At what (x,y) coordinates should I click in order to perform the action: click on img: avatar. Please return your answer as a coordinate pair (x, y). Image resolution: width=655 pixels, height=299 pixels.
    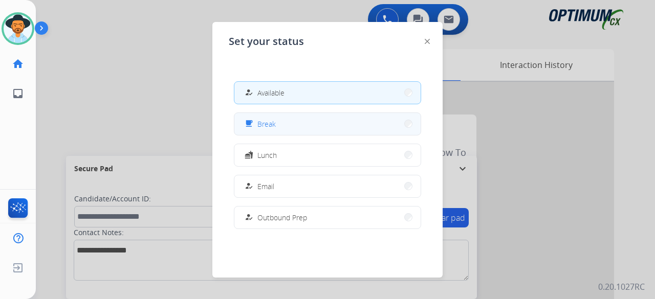
    Looking at the image, I should click on (18, 29).